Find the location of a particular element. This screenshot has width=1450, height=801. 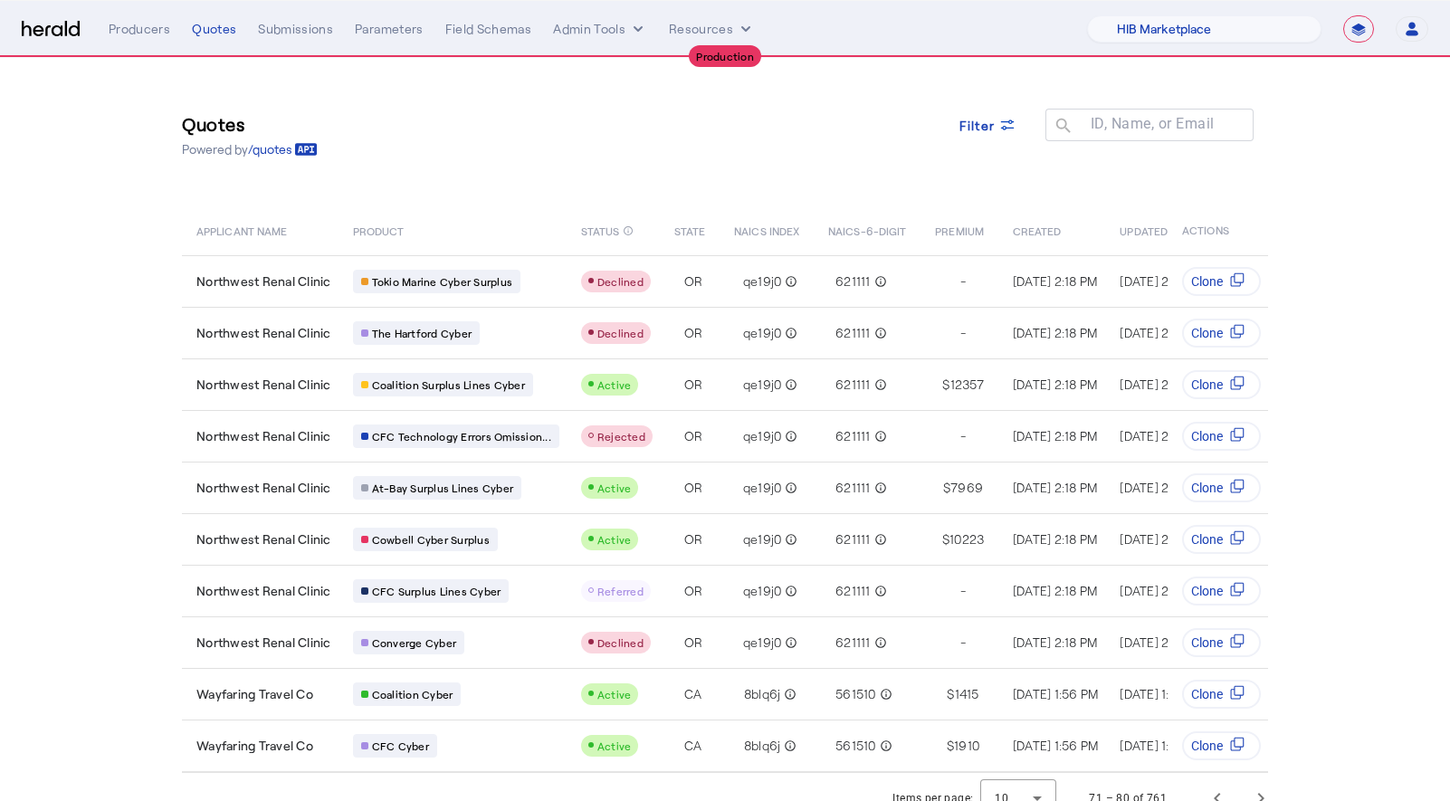

span: CA is located at coordinates (694, 746).